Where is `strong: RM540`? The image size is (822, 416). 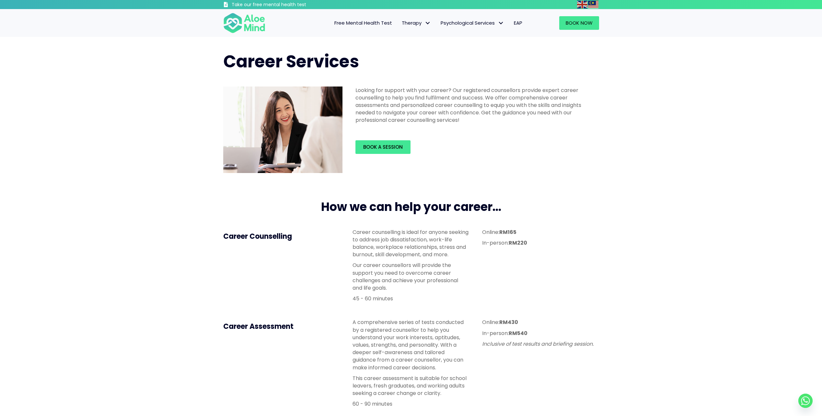
strong: RM540 is located at coordinates (518, 333).